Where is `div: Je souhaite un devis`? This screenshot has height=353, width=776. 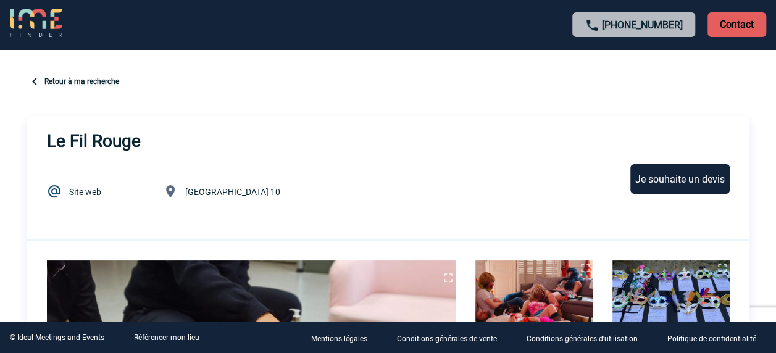 div: Je souhaite un devis is located at coordinates (679, 179).